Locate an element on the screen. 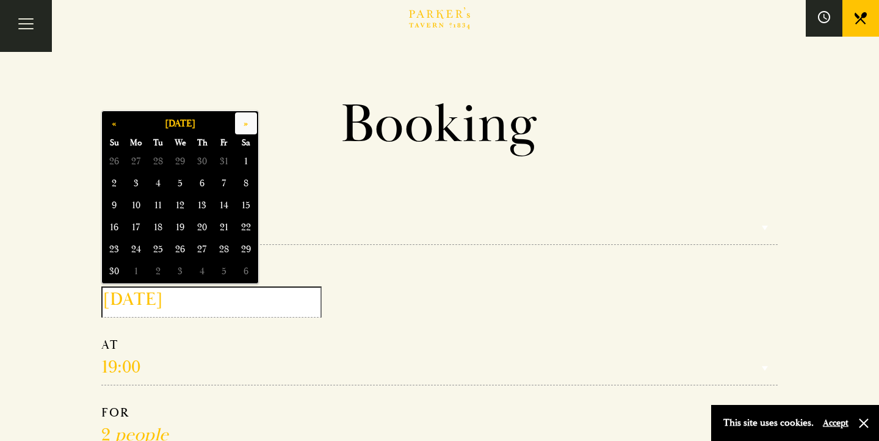 Image resolution: width=879 pixels, height=441 pixels. span: Th is located at coordinates (202, 143).